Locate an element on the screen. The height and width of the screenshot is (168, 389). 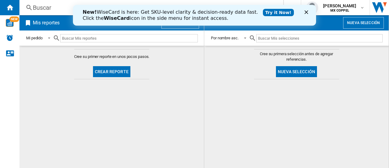
div: Mi pedido is located at coordinates (34, 38).